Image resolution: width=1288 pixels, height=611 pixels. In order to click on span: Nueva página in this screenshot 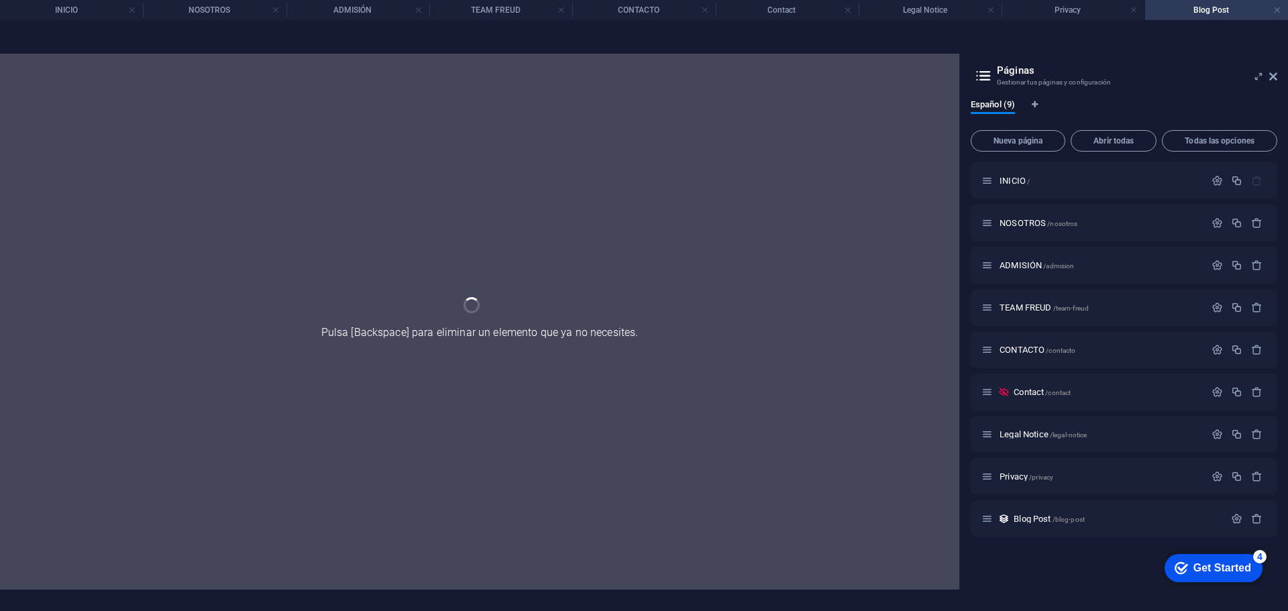, I will do `click(1018, 141)`.